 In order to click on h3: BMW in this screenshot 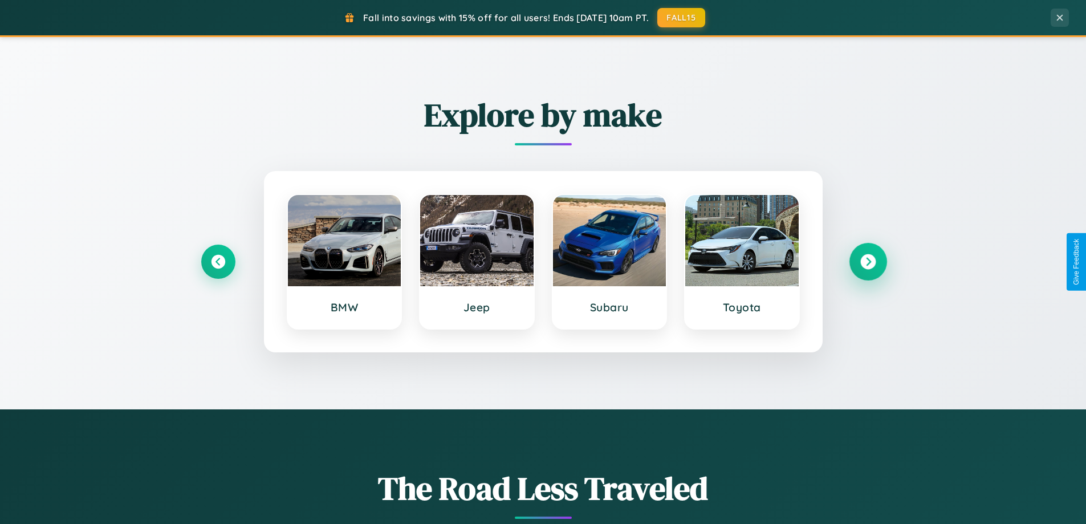, I will do `click(344, 307)`.